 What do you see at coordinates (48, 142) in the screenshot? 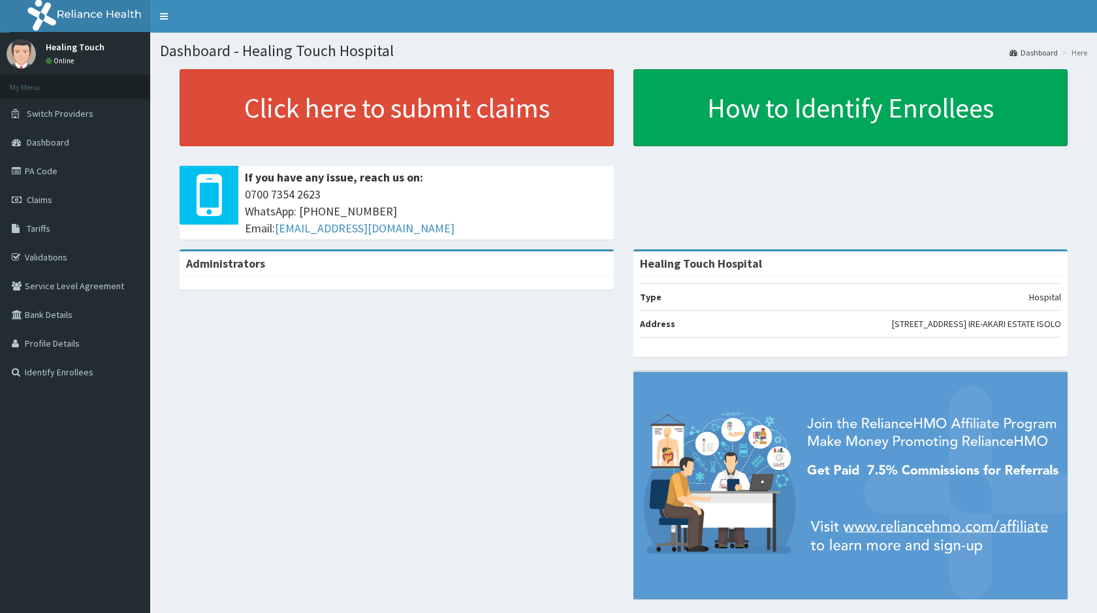
I see `span: Dashboard` at bounding box center [48, 142].